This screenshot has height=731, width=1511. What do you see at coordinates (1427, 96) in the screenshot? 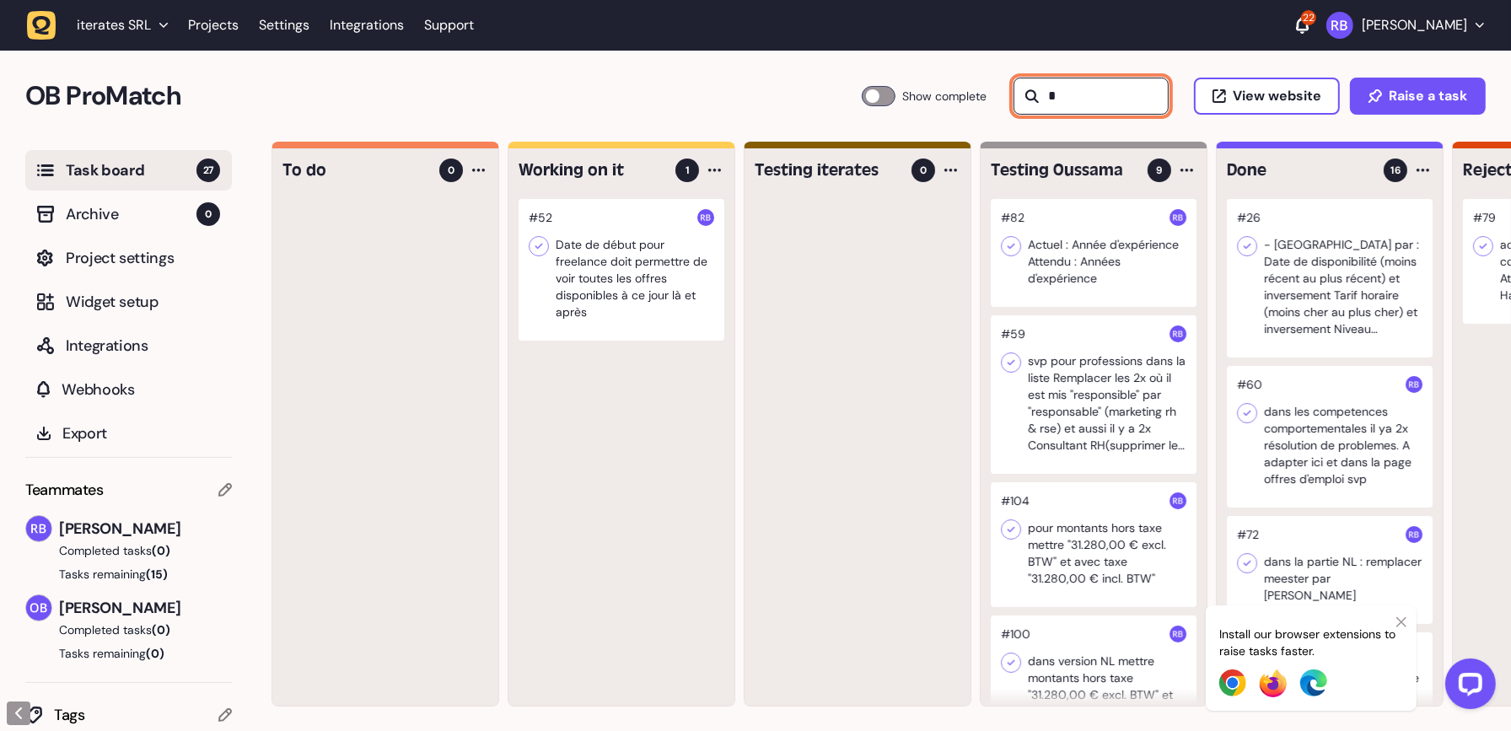
I see `span: Raise a task` at bounding box center [1427, 96].